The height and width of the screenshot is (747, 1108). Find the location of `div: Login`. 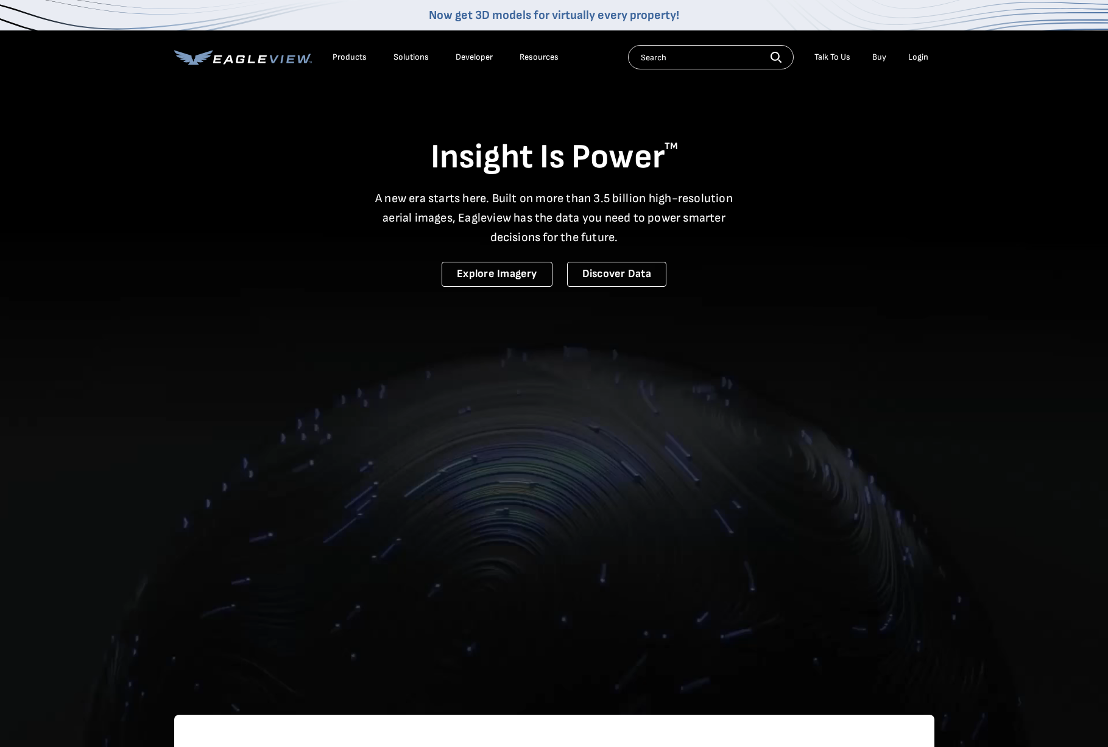

div: Login is located at coordinates (918, 57).